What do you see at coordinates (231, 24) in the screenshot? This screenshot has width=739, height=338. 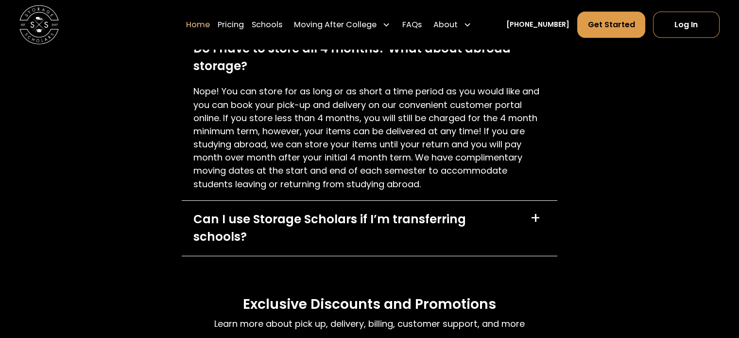 I see `a: Pricing` at bounding box center [231, 24].